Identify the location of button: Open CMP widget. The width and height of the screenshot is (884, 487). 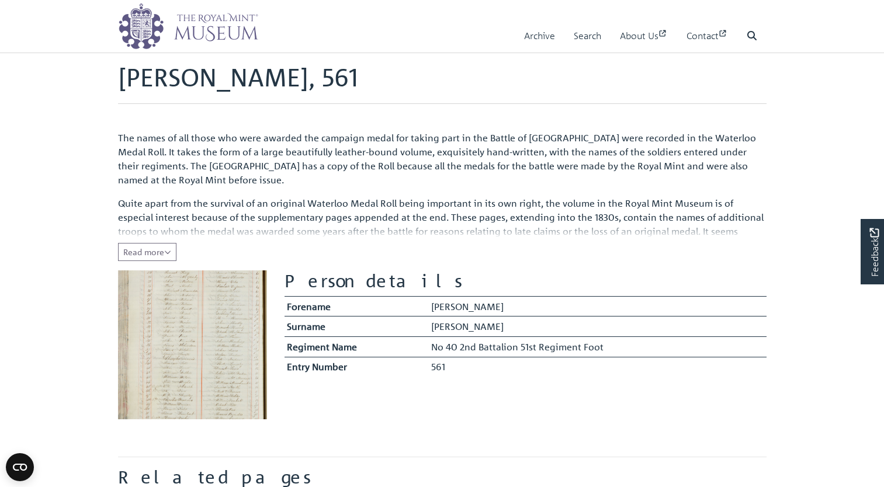
(20, 467).